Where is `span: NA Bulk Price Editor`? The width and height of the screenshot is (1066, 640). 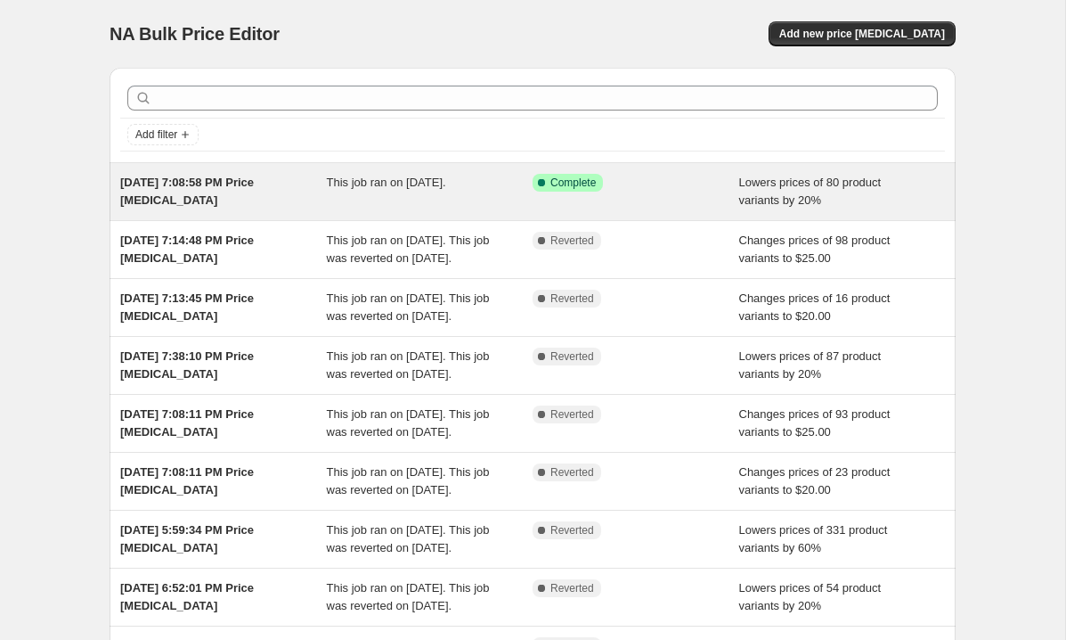
span: NA Bulk Price Editor is located at coordinates (194, 34).